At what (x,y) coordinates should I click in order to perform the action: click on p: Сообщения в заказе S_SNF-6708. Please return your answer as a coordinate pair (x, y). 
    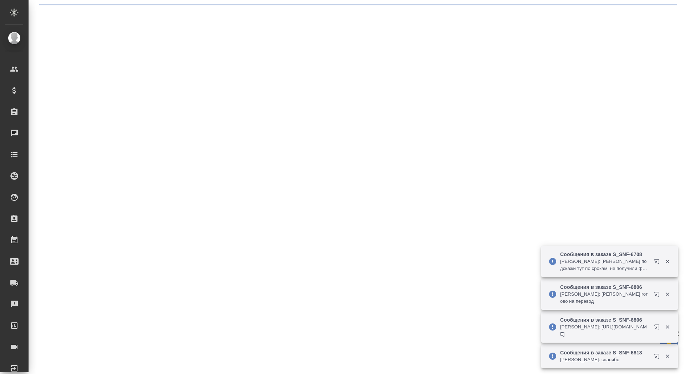
    Looking at the image, I should click on (604, 255).